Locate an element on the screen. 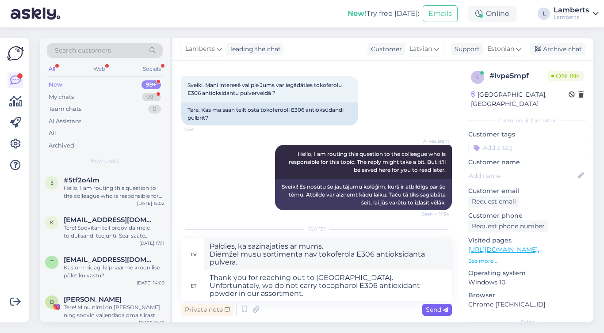  div: Tere! Soovitan teil proovida meie toidulisandi teejuhti. Seal saate personaalseid soovitusi ja su... is located at coordinates (114, 232).